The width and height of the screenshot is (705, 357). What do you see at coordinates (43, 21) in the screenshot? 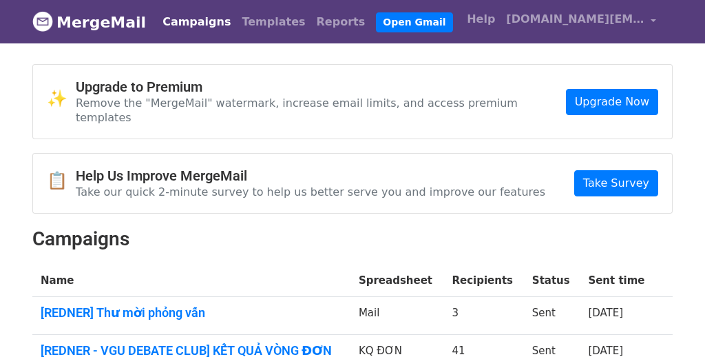
I see `img: MergeMail logo` at bounding box center [43, 21].